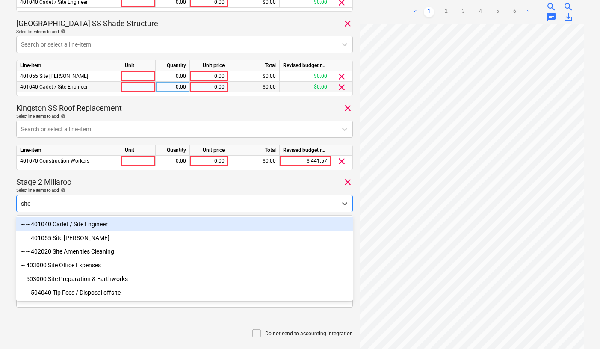 The image size is (600, 349). Describe the element at coordinates (463, 12) in the screenshot. I see `a: Page 3` at that location.